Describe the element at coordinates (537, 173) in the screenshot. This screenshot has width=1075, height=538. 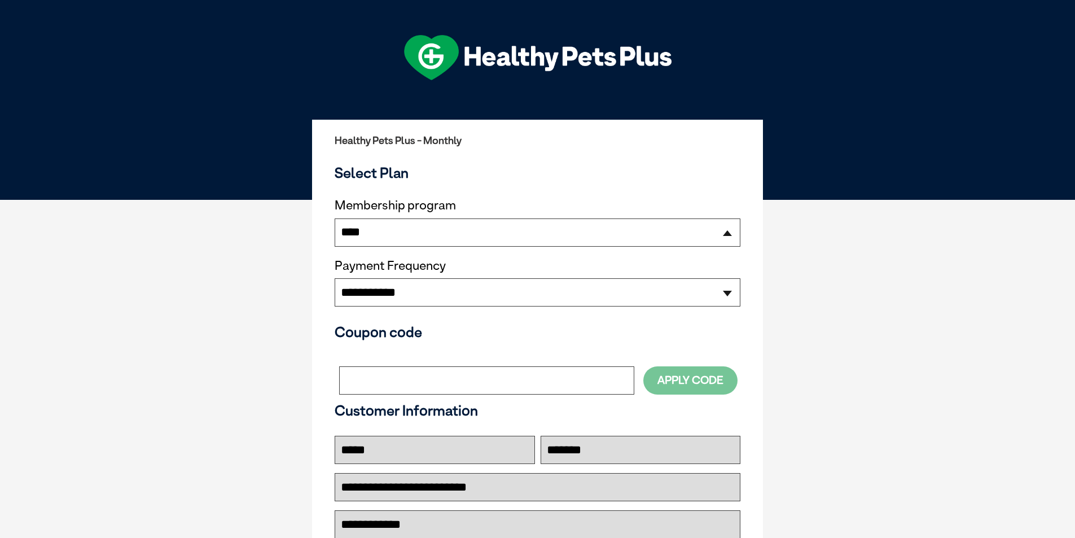
I see `h3: Select Plan` at that location.